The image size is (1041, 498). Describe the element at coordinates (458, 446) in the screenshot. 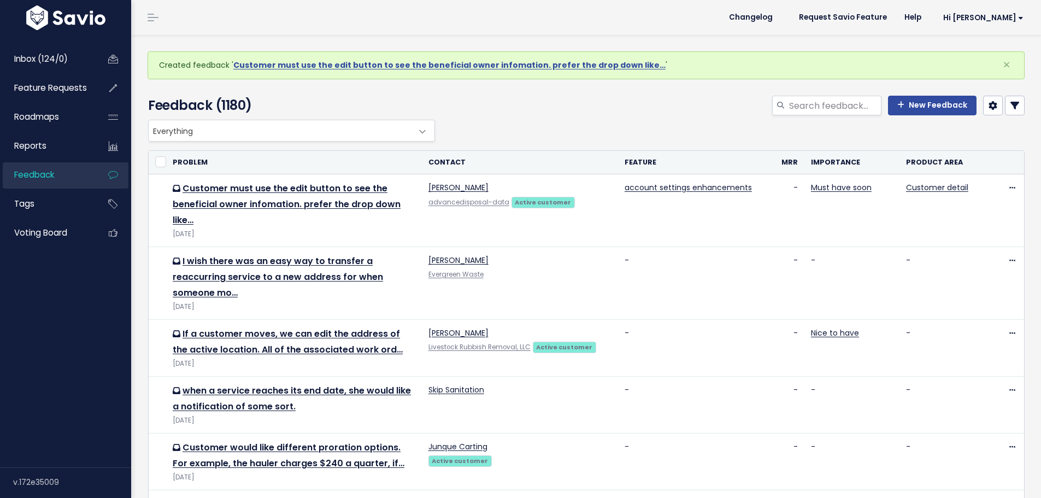

I see `a: Junque Carting` at that location.